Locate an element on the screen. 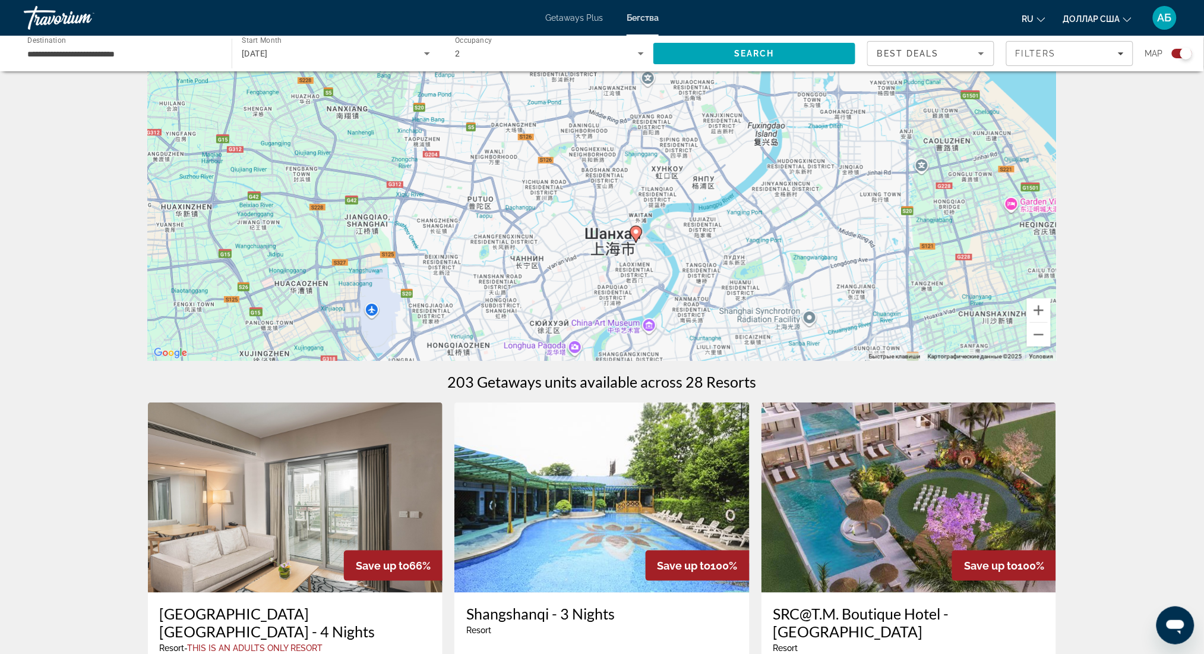 This screenshot has width=1204, height=654. font: ru is located at coordinates (1028, 19).